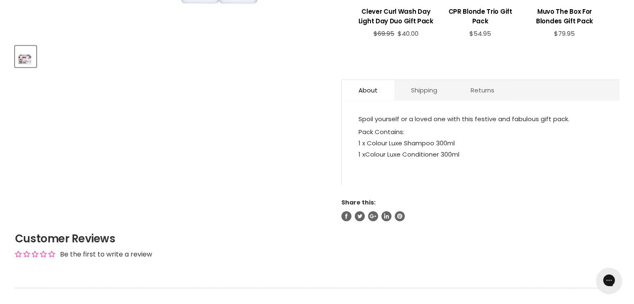 The height and width of the screenshot is (304, 634). Describe the element at coordinates (481, 150) in the screenshot. I see `p: Pack Contains: 1 x Colour Luxe Shampoo 300ml 1 x Colour Luxe Conditioner 300ml` at that location.